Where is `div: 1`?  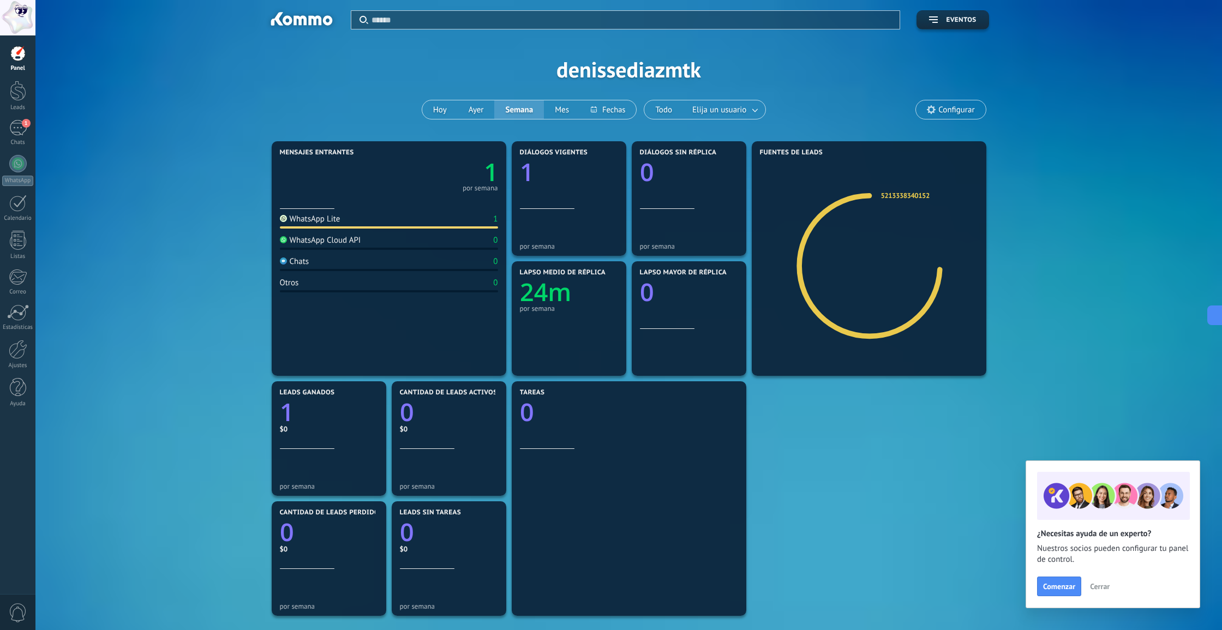 div: 1 is located at coordinates (495, 219).